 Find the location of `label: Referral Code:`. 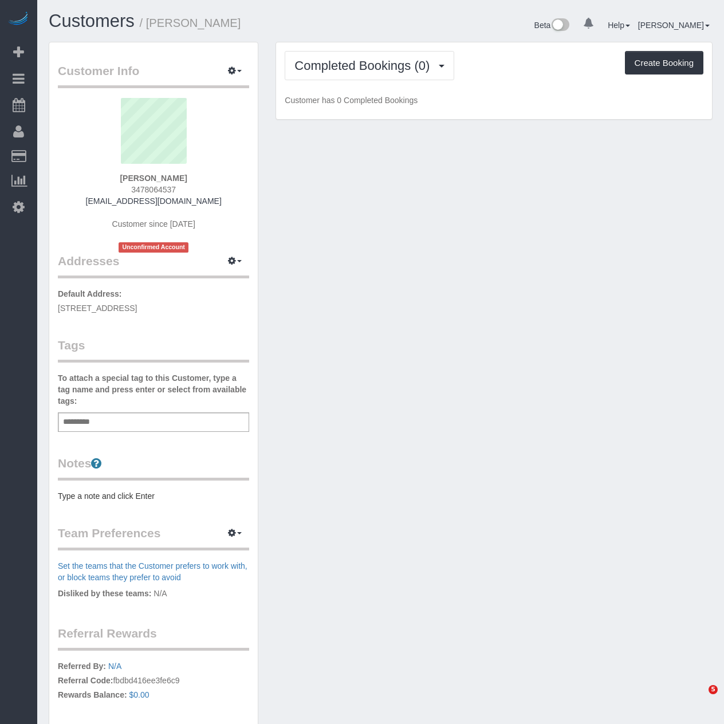

label: Referral Code: is located at coordinates (85, 681).